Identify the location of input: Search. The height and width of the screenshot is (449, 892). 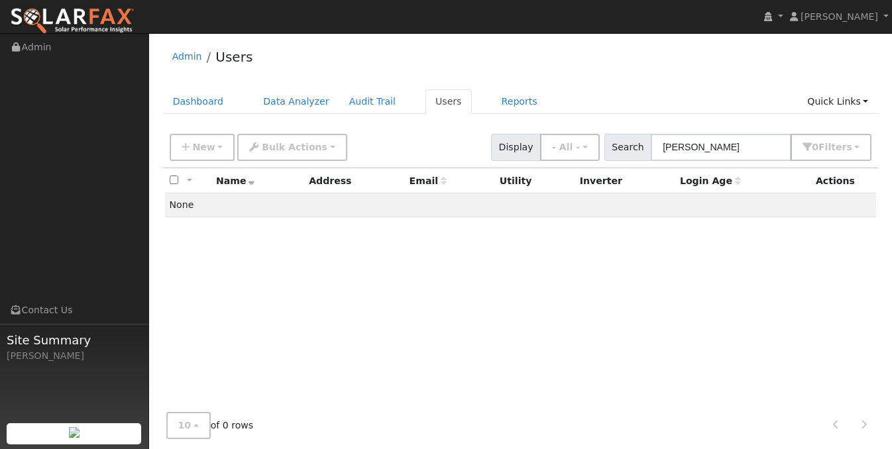
(721, 147).